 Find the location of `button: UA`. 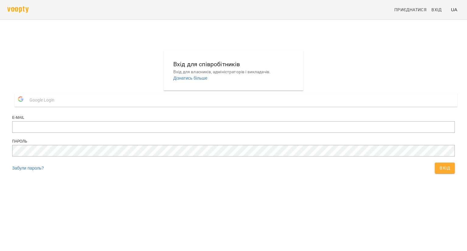

button: UA is located at coordinates (453, 9).